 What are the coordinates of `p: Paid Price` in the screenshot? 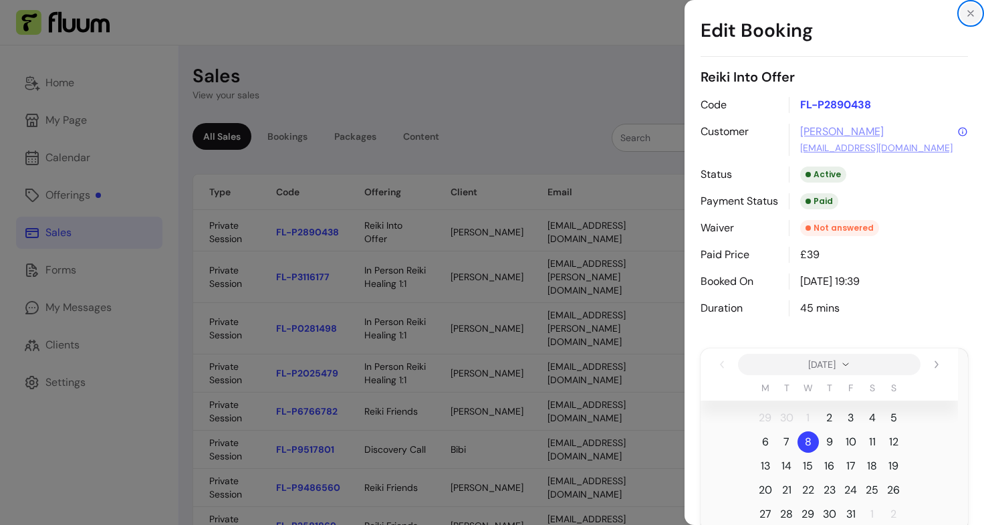 It's located at (739, 255).